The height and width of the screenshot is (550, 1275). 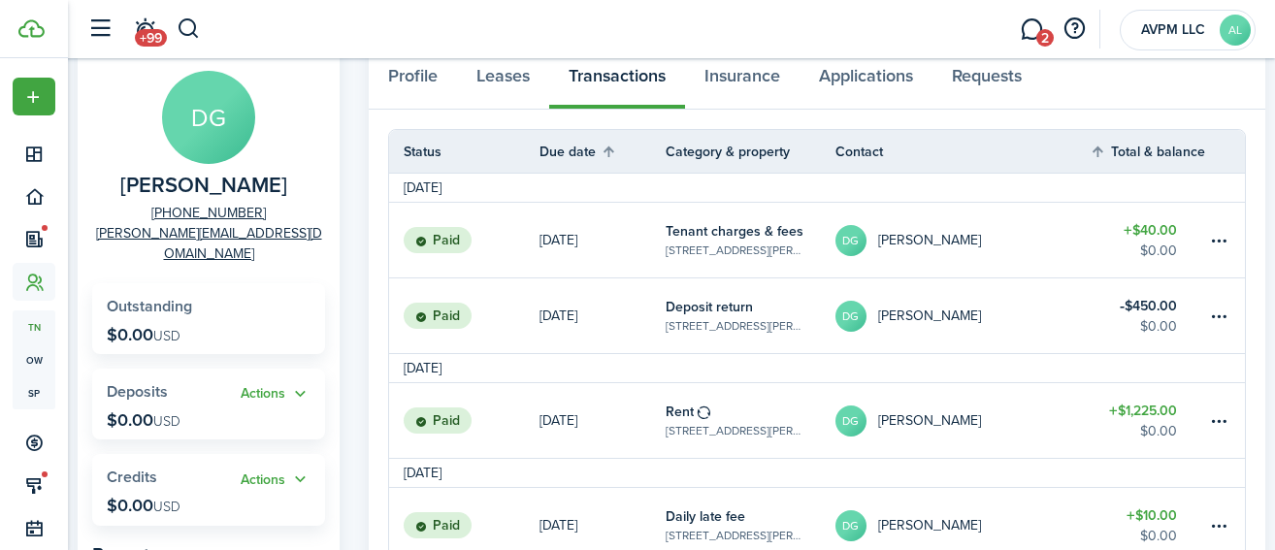 What do you see at coordinates (986, 81) in the screenshot?
I see `a: Requests` at bounding box center [986, 81].